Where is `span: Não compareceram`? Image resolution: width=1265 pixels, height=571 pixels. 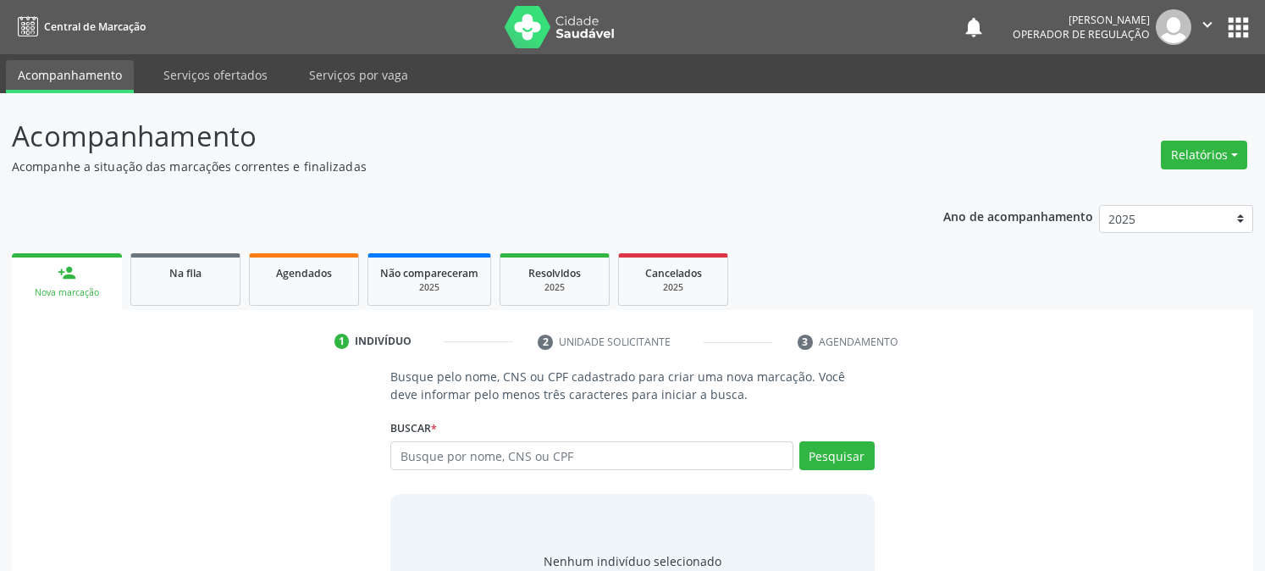
span: Não compareceram is located at coordinates (429, 273).